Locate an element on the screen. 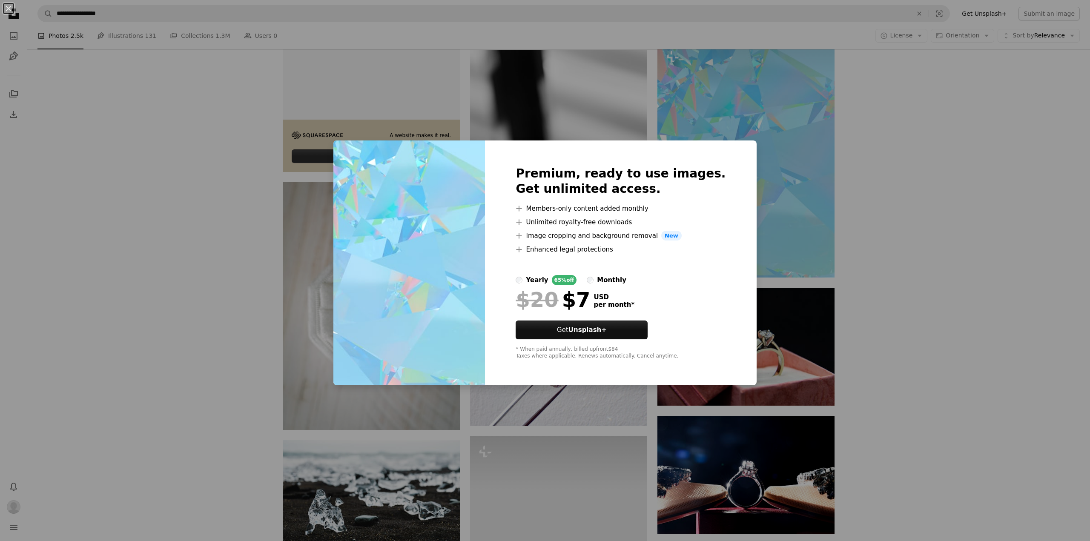 The image size is (1090, 541). span: $20 is located at coordinates (537, 300).